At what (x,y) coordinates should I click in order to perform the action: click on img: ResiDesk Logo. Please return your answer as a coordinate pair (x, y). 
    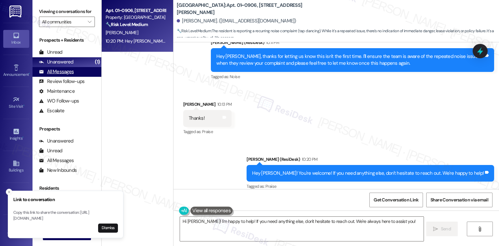
    Looking at the image, I should click on (16, 11).